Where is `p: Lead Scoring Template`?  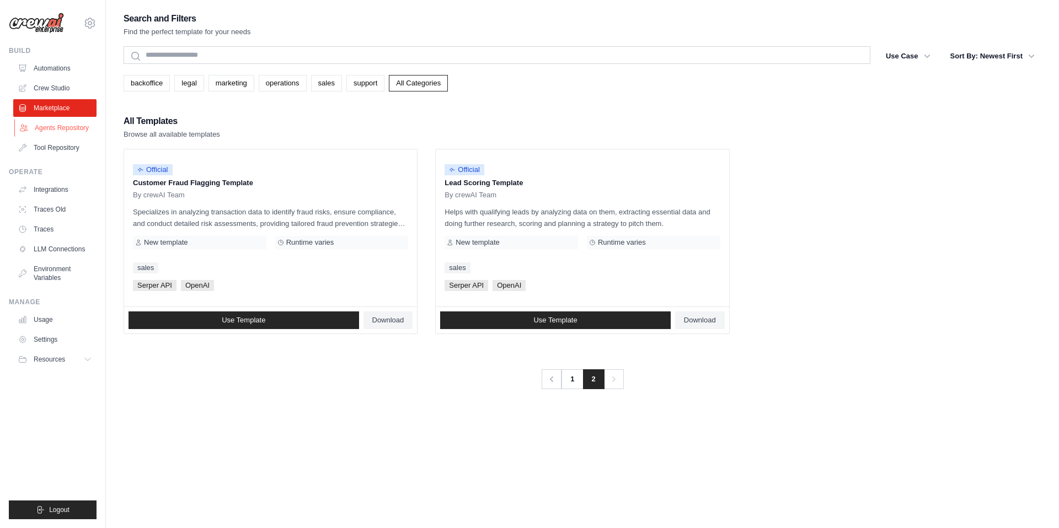
p: Lead Scoring Template is located at coordinates (582, 183).